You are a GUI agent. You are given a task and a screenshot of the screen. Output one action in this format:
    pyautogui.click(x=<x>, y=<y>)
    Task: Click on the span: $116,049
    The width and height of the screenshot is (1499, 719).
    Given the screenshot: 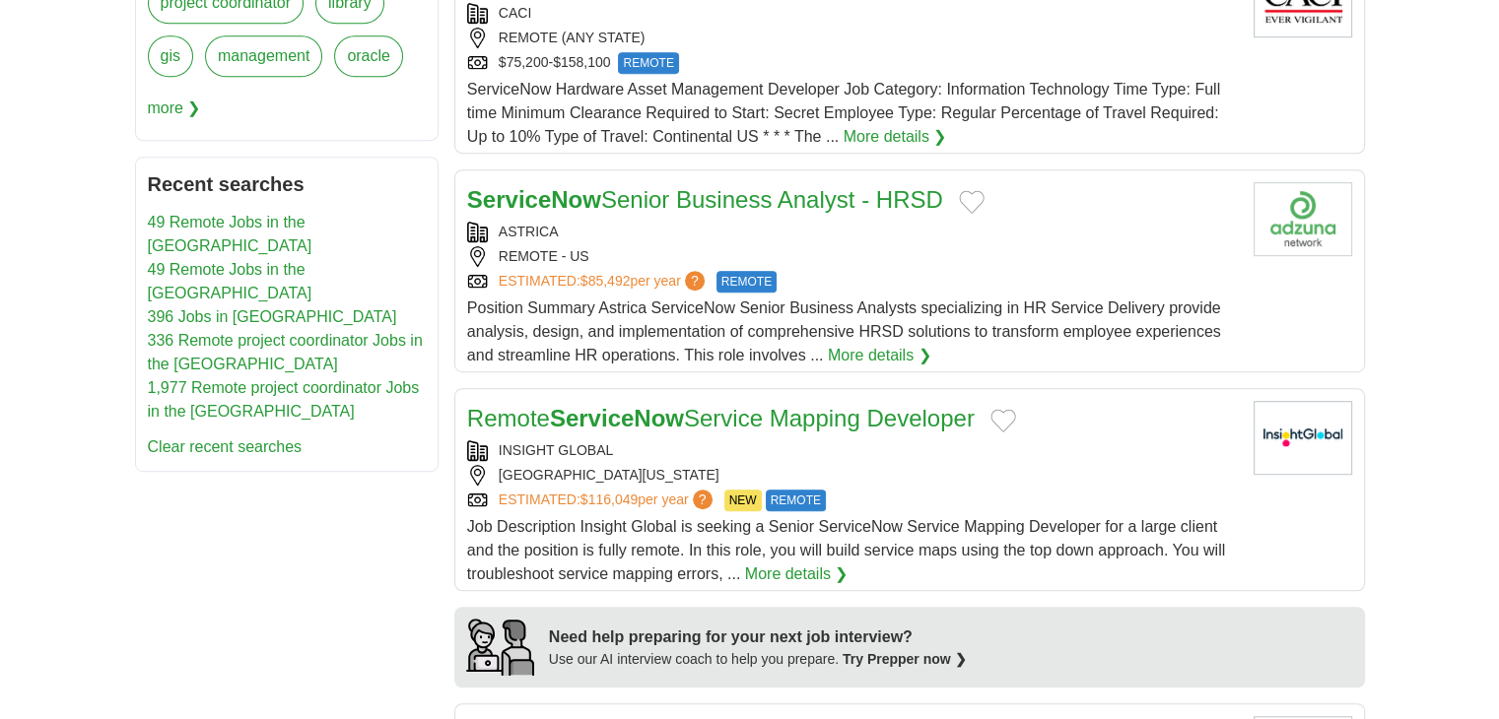 What is the action you would take?
    pyautogui.click(x=609, y=500)
    